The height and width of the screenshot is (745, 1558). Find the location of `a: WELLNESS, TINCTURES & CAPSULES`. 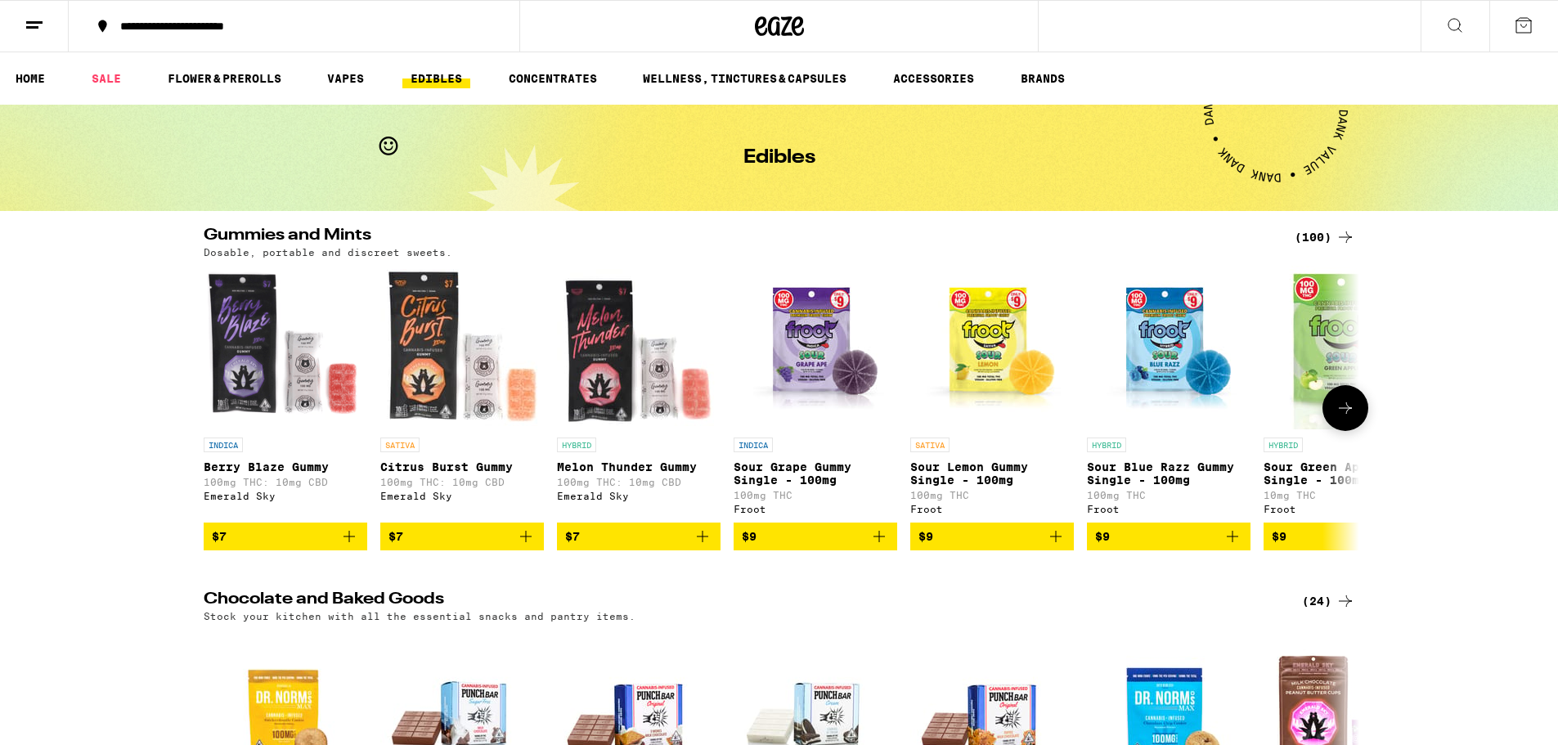

a: WELLNESS, TINCTURES & CAPSULES is located at coordinates (744, 79).